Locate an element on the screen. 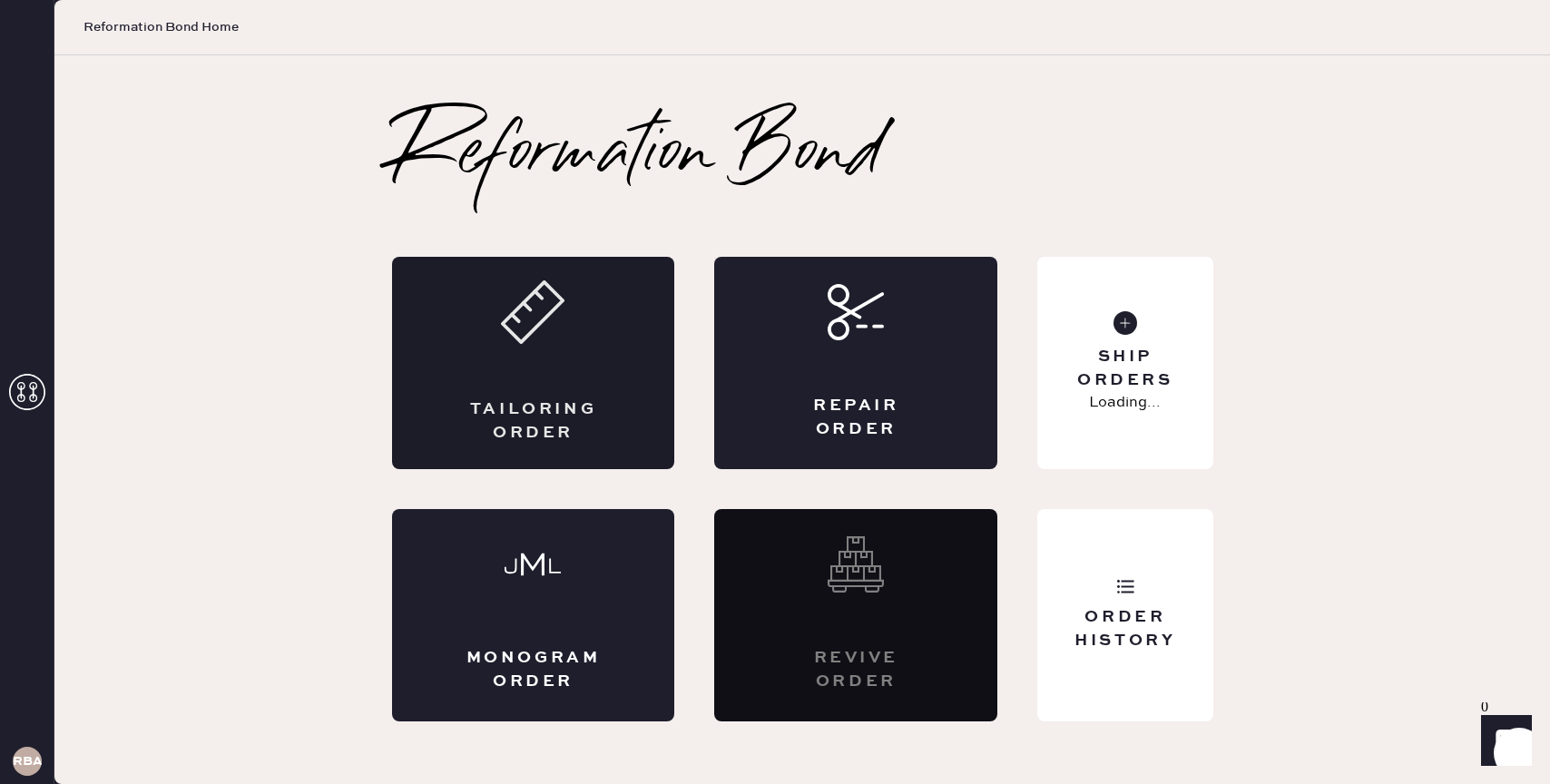  div: Ship Orders is located at coordinates (1125, 368).